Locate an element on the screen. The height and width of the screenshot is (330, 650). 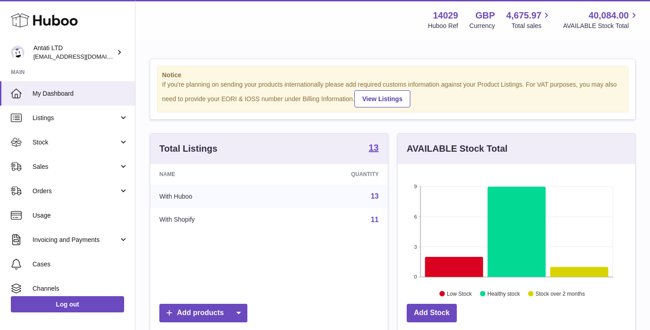
a: 11 is located at coordinates (375, 219).